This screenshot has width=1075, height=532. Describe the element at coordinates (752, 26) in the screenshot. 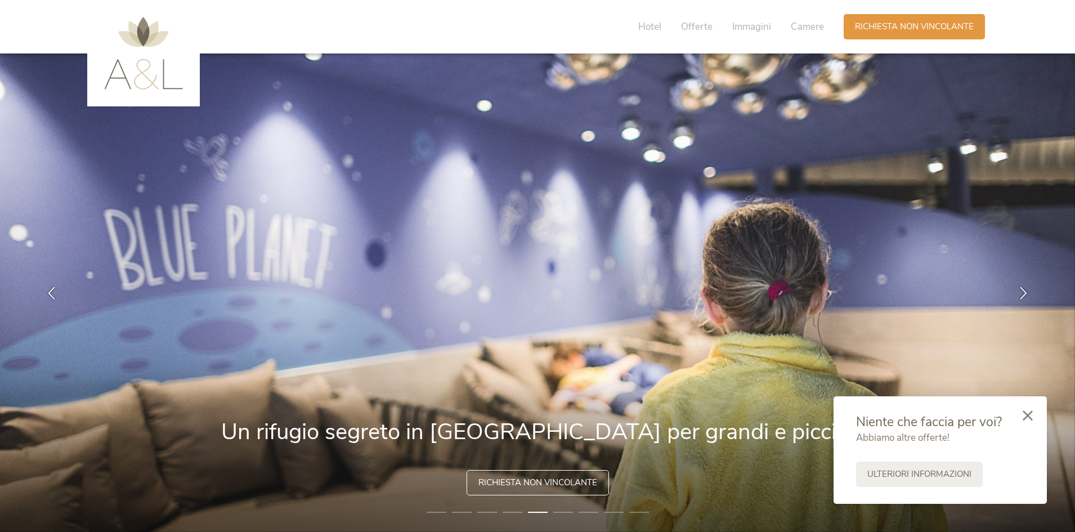

I see `span: Immagini` at that location.